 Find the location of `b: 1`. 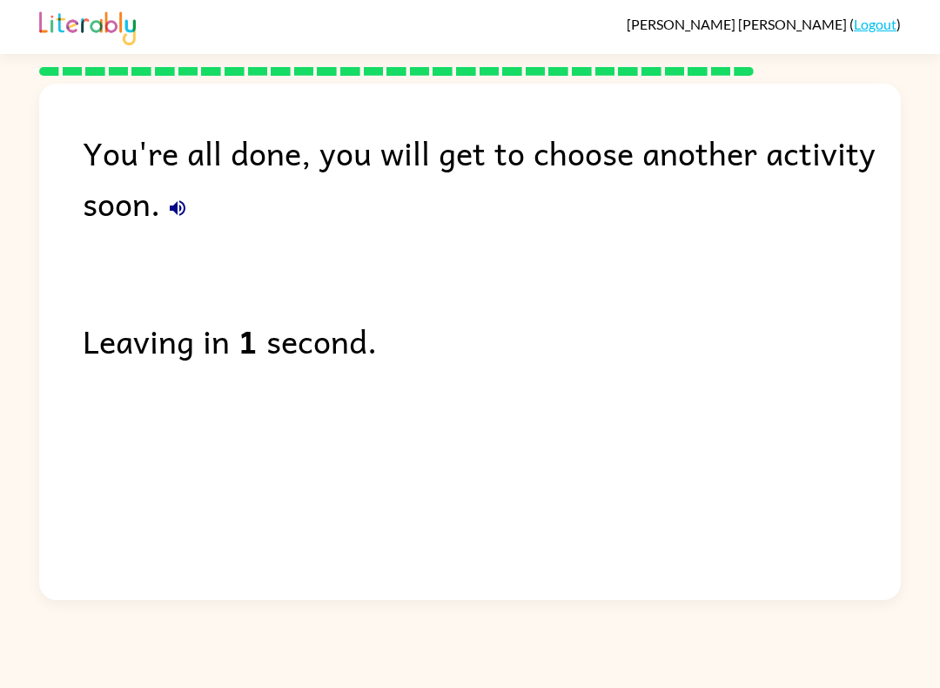

b: 1 is located at coordinates (248, 340).